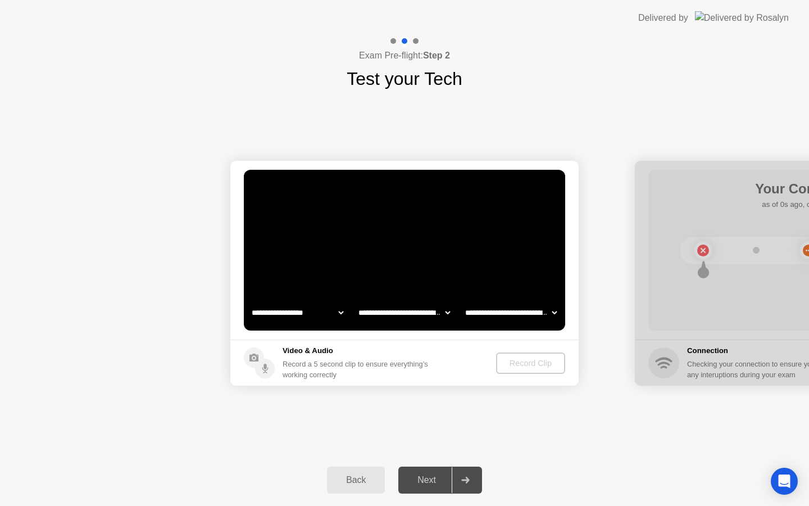 The image size is (809, 506). I want to click on img: Delivered by Rosalyn, so click(742, 17).